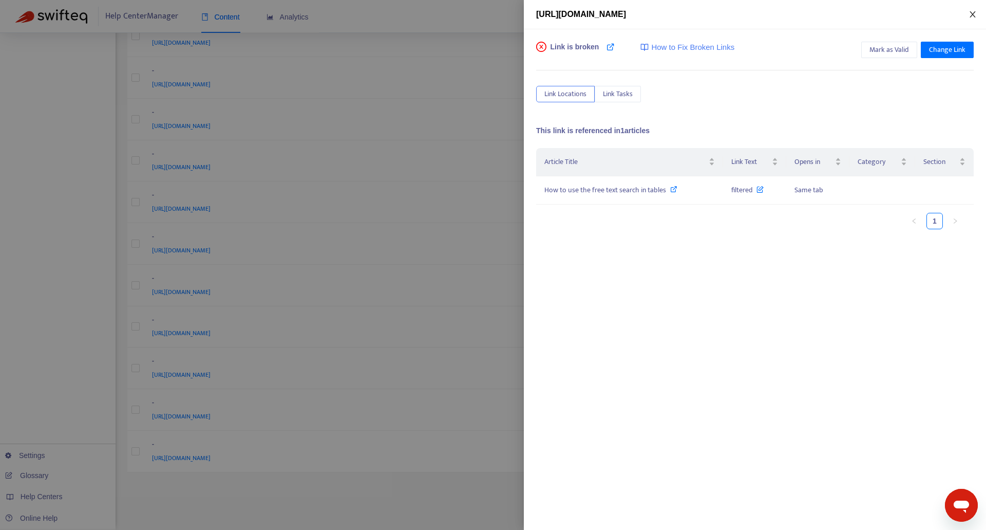 This screenshot has width=986, height=530. Describe the element at coordinates (626, 162) in the screenshot. I see `span: Article Title` at that location.